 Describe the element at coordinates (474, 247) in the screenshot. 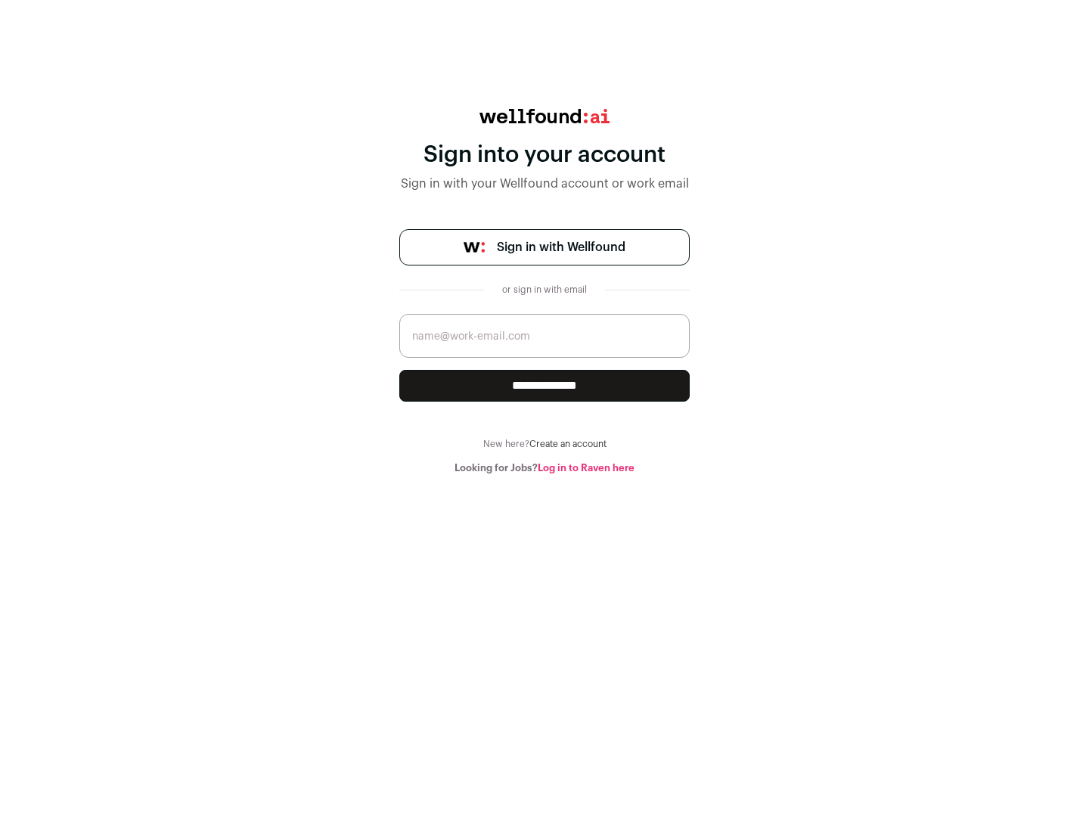

I see `img: wellfound-symbol-flush-black-fb3c872781a75f747ccb3a119075da62bfe97bd399995f84a933054e44a575c4.png` at that location.